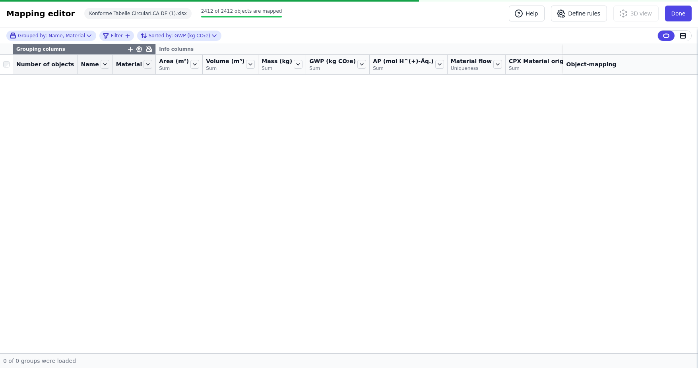 The image size is (698, 368). I want to click on span: Filter, so click(117, 36).